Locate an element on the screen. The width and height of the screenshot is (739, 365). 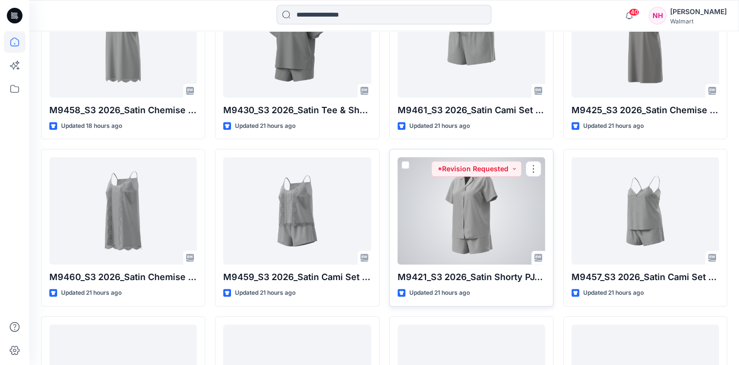
div: Walmart is located at coordinates (698, 21).